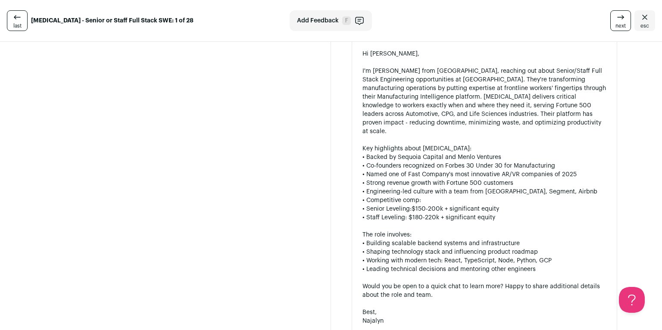 This screenshot has height=330, width=662. What do you see at coordinates (645, 21) in the screenshot?
I see `a: Close` at bounding box center [645, 21].